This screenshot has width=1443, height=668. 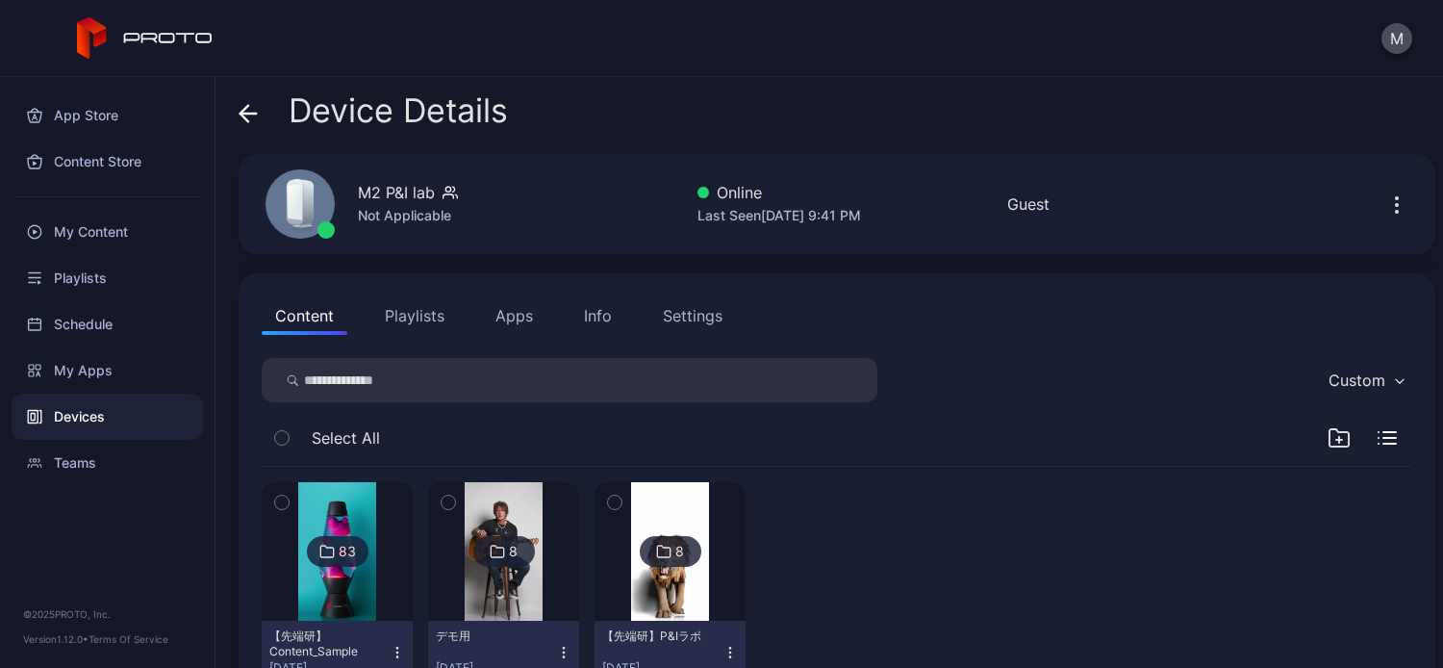 I want to click on div: Playlists, so click(x=107, y=278).